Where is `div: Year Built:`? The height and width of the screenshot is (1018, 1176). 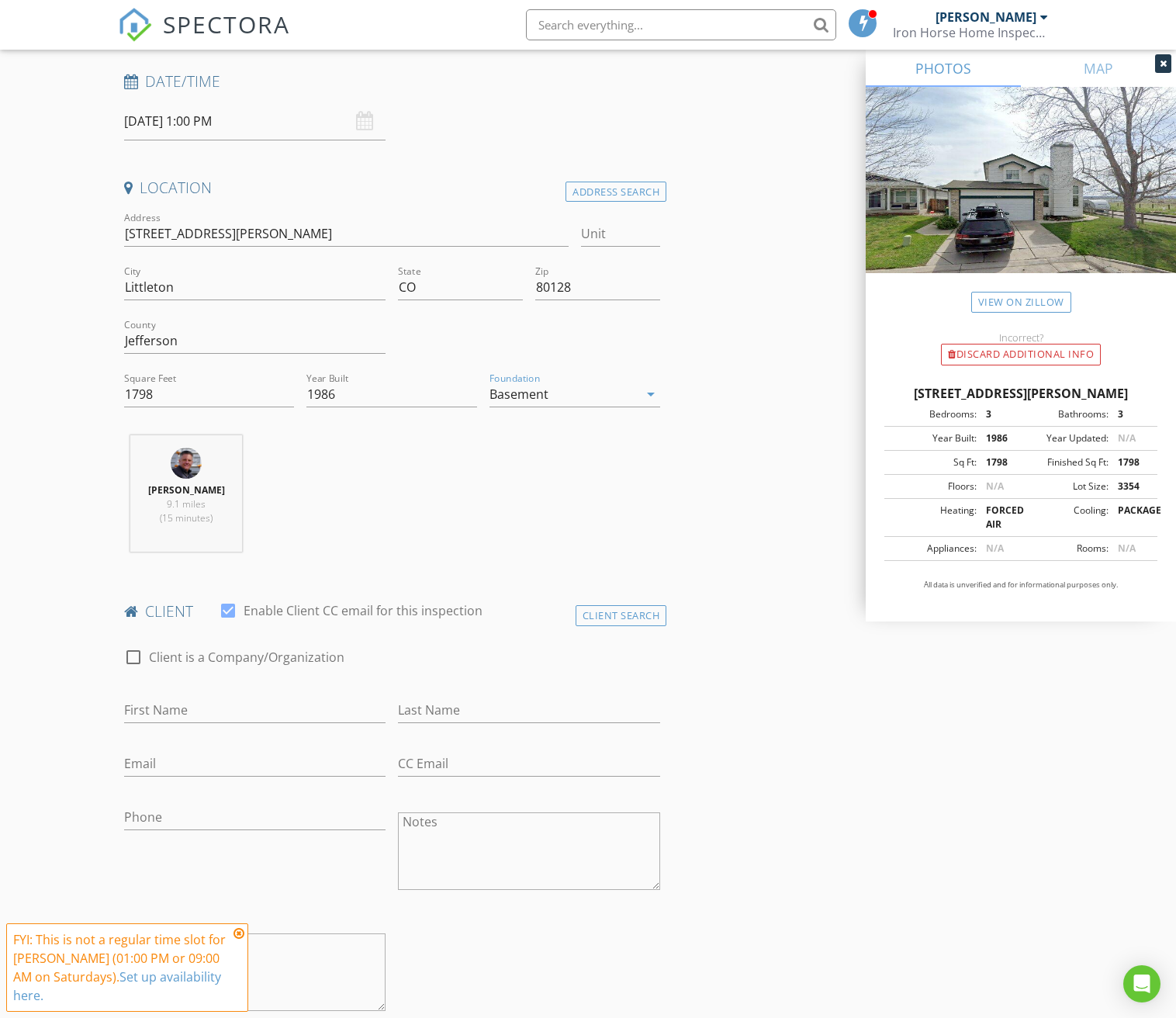
div: Year Built: is located at coordinates (932, 438).